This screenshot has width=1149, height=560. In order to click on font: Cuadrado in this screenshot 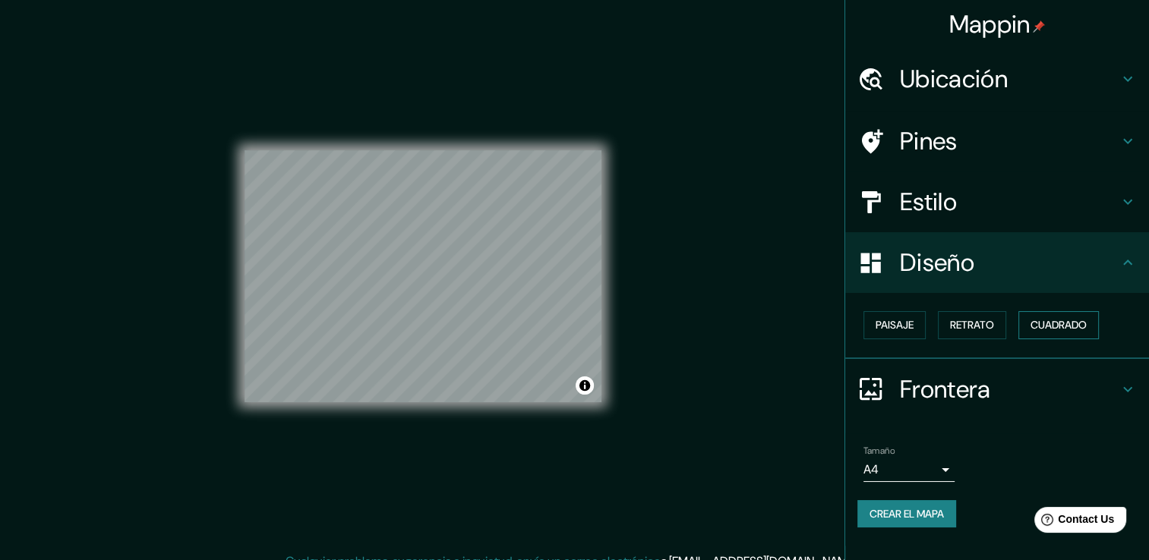, I will do `click(1059, 325)`.